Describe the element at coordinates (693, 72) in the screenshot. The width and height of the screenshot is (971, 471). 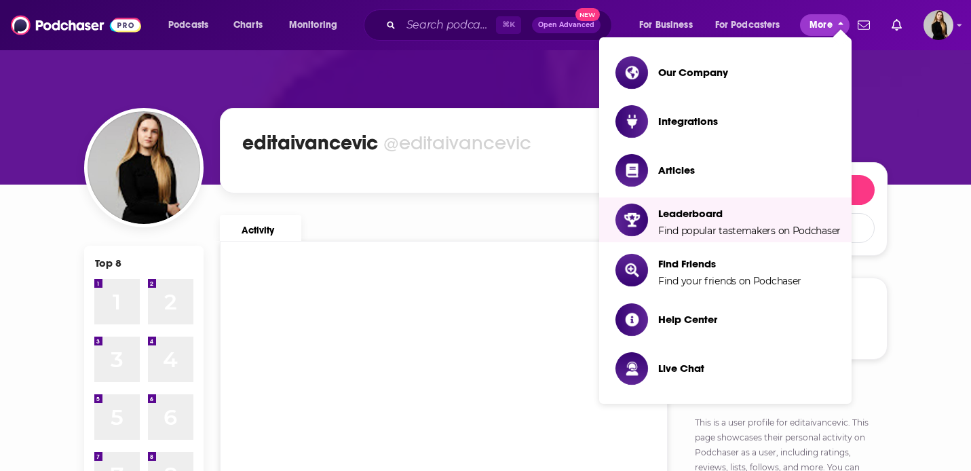
I see `span: Our Company` at that location.